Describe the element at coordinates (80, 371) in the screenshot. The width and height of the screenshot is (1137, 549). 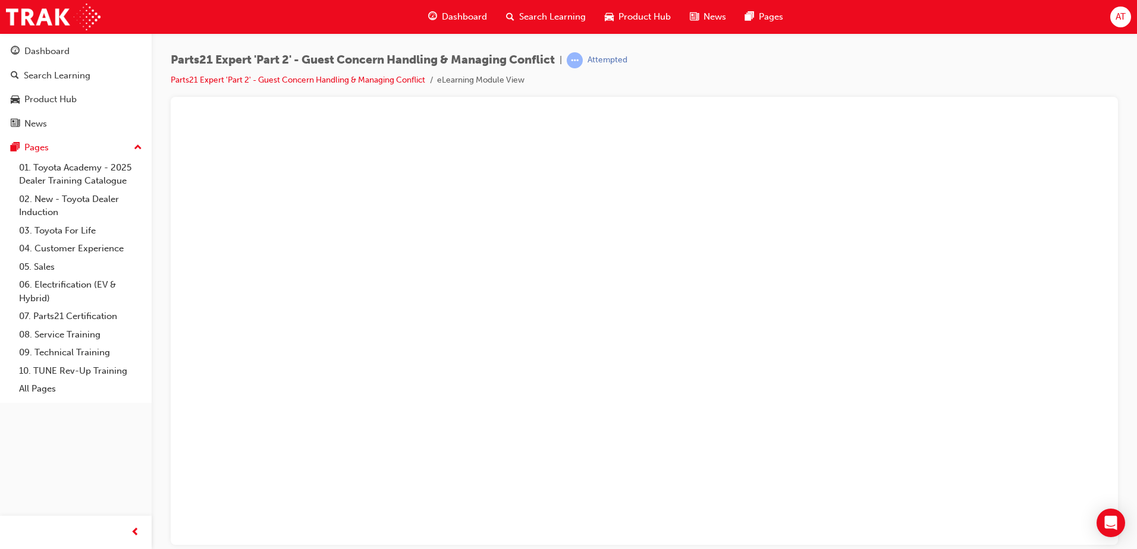
I see `a: 10. TUNE Rev-Up Training` at that location.